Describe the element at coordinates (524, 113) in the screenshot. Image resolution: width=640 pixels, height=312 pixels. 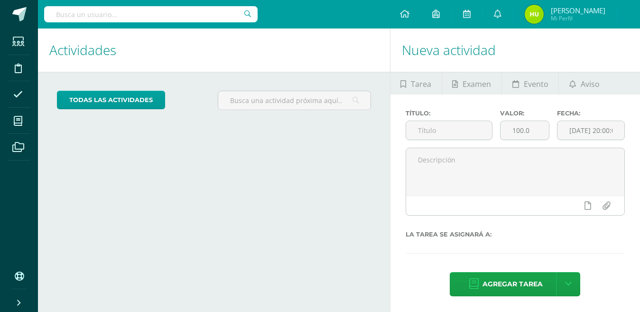
I see `label: Valor:` at that location.